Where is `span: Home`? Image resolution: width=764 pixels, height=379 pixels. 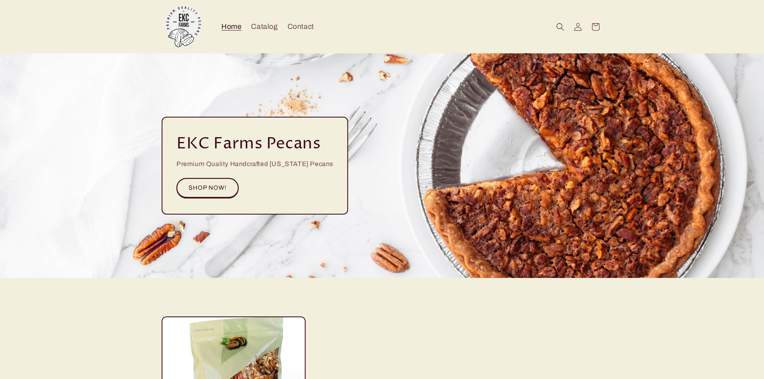 span: Home is located at coordinates (231, 26).